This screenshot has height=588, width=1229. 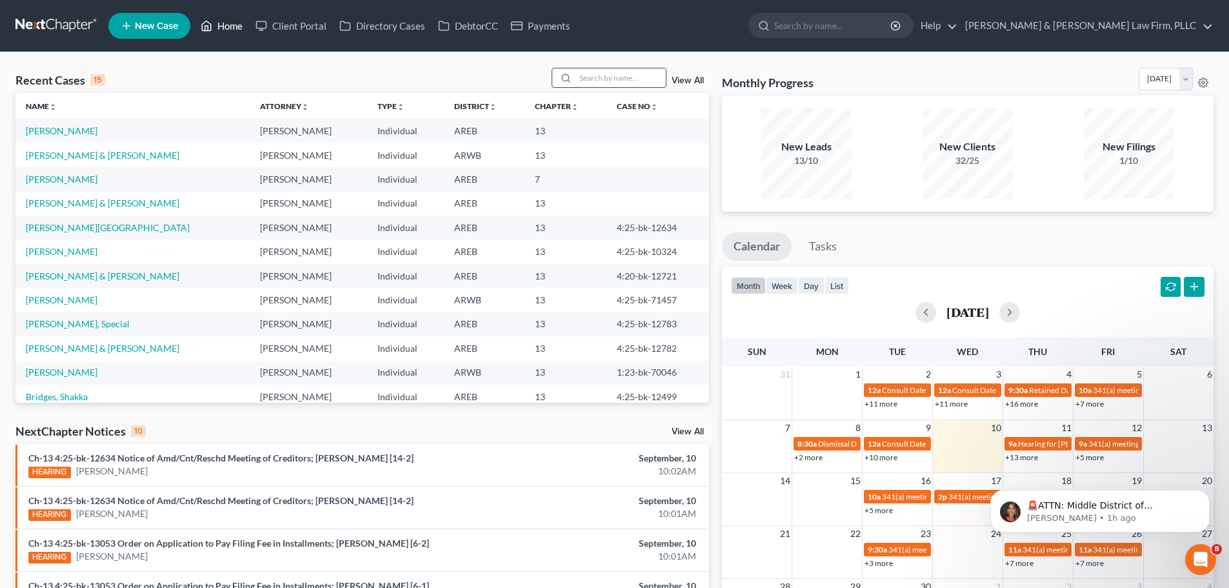 What do you see at coordinates (1137, 428) in the screenshot?
I see `span: 12` at bounding box center [1137, 428].